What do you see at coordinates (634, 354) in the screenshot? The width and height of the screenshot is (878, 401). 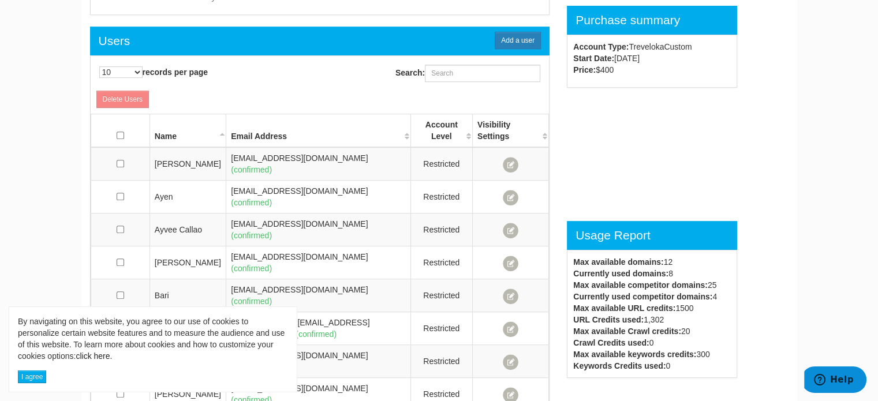 I see `strong: Max available keywords credits:` at bounding box center [634, 354].